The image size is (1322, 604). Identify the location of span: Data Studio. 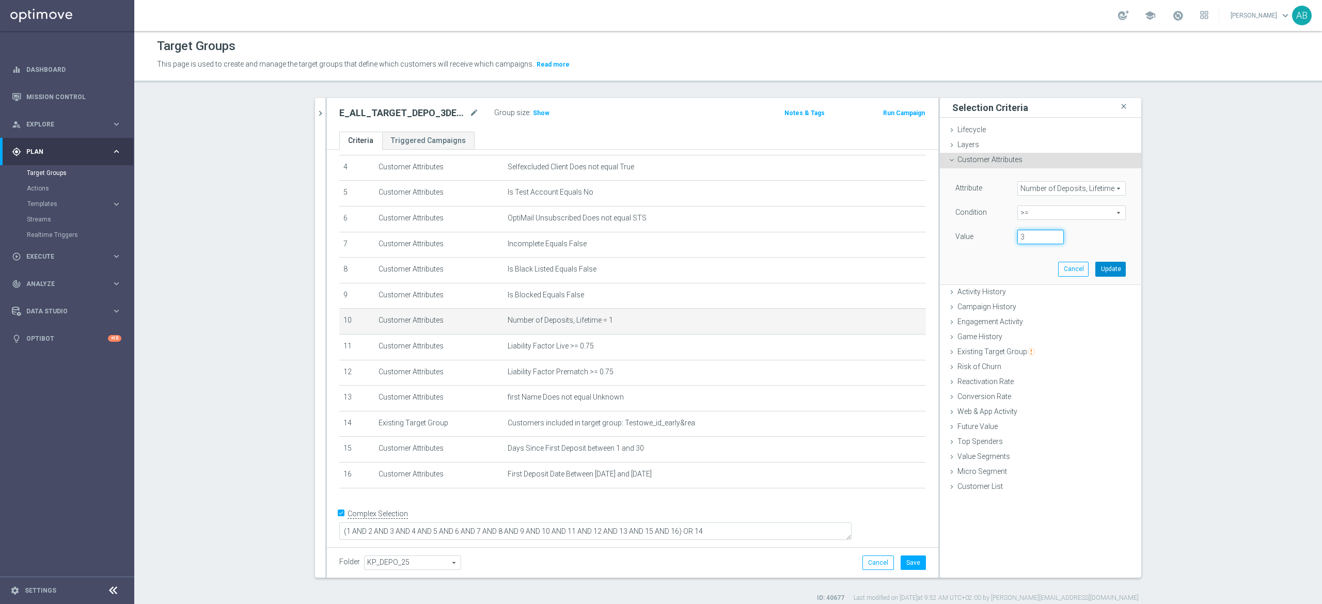
(69, 311).